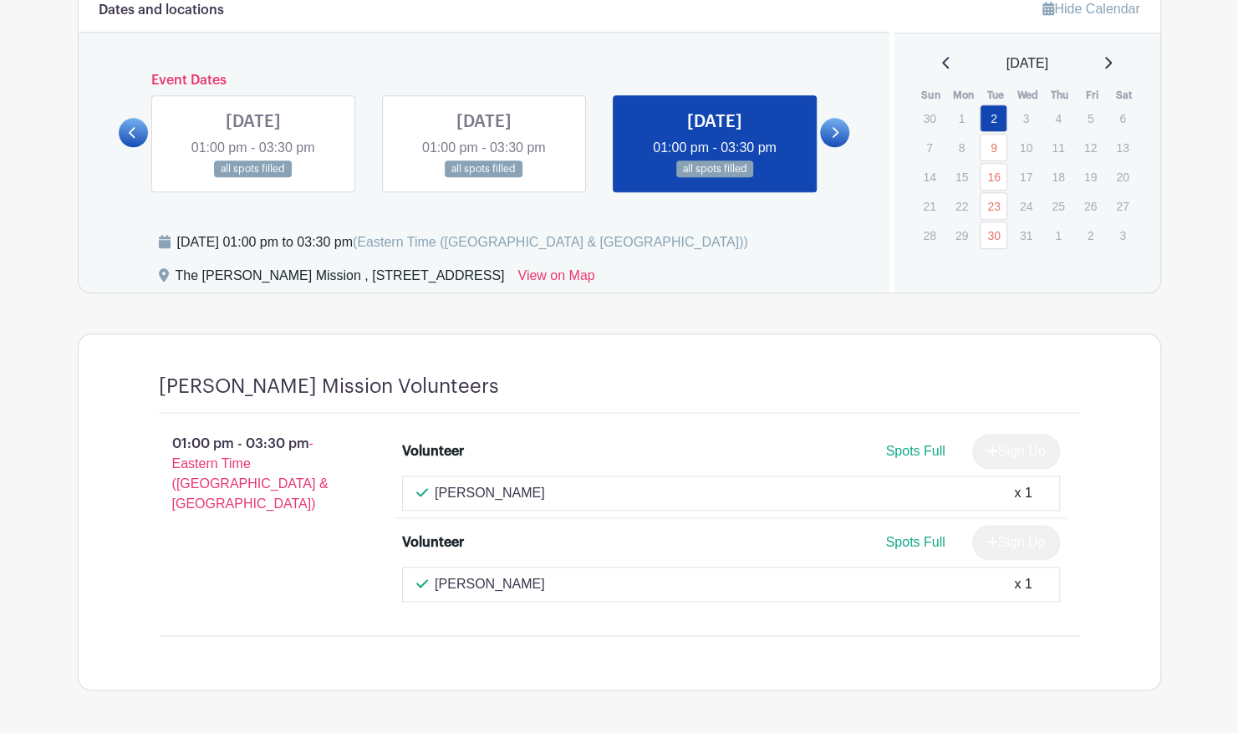 This screenshot has height=733, width=1238. What do you see at coordinates (1124, 95) in the screenshot?
I see `th: Sat` at bounding box center [1124, 95].